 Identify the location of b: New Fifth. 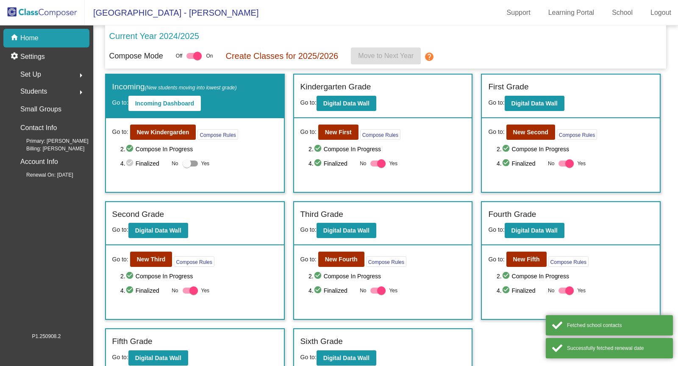
(526, 259).